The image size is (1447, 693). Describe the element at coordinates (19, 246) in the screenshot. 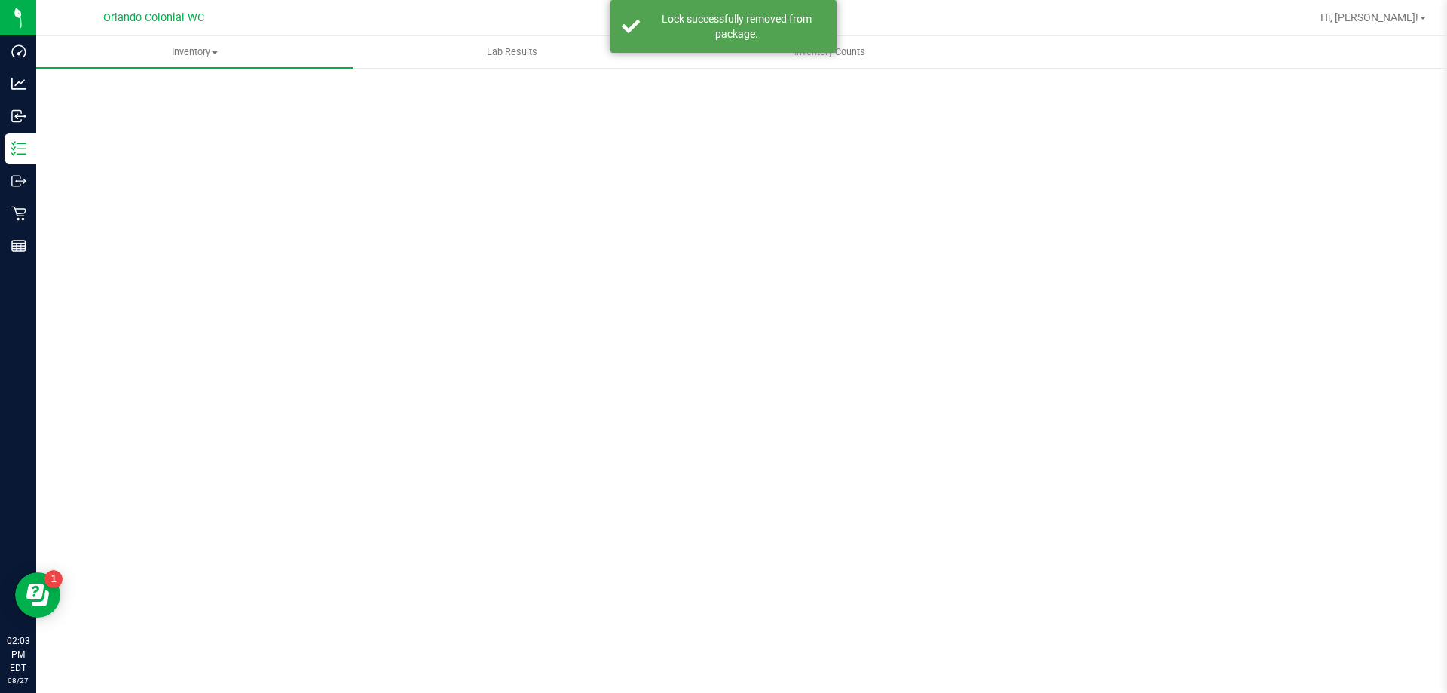

I see `inline-svg: Reports` at that location.